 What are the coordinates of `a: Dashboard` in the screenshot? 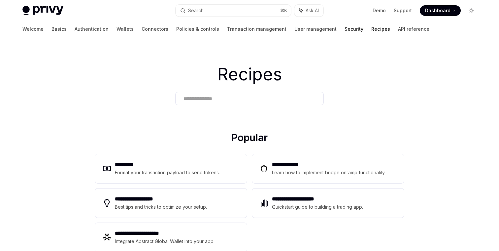 It's located at (440, 11).